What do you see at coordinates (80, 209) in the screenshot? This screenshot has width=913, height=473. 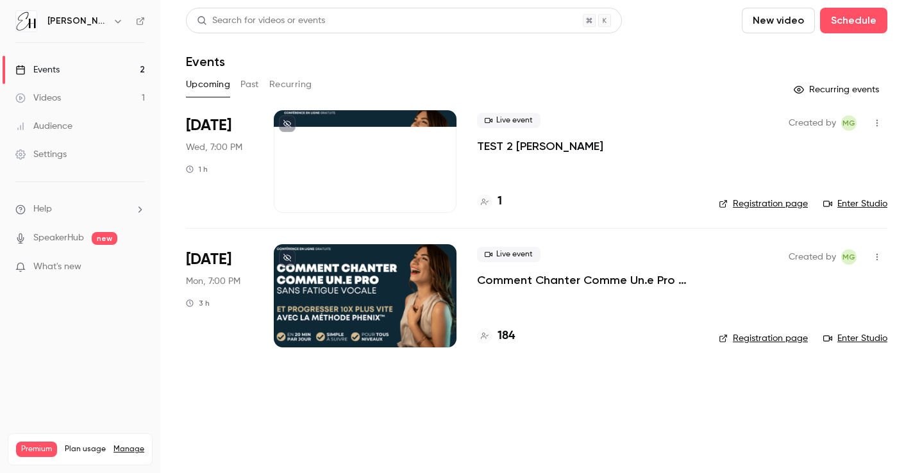 I see `li: help-dropdown-opener` at bounding box center [80, 209].